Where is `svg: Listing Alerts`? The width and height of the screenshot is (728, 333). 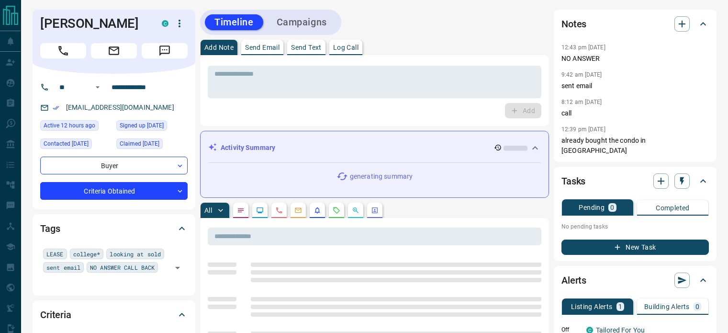
svg: Listing Alerts is located at coordinates (317, 210).